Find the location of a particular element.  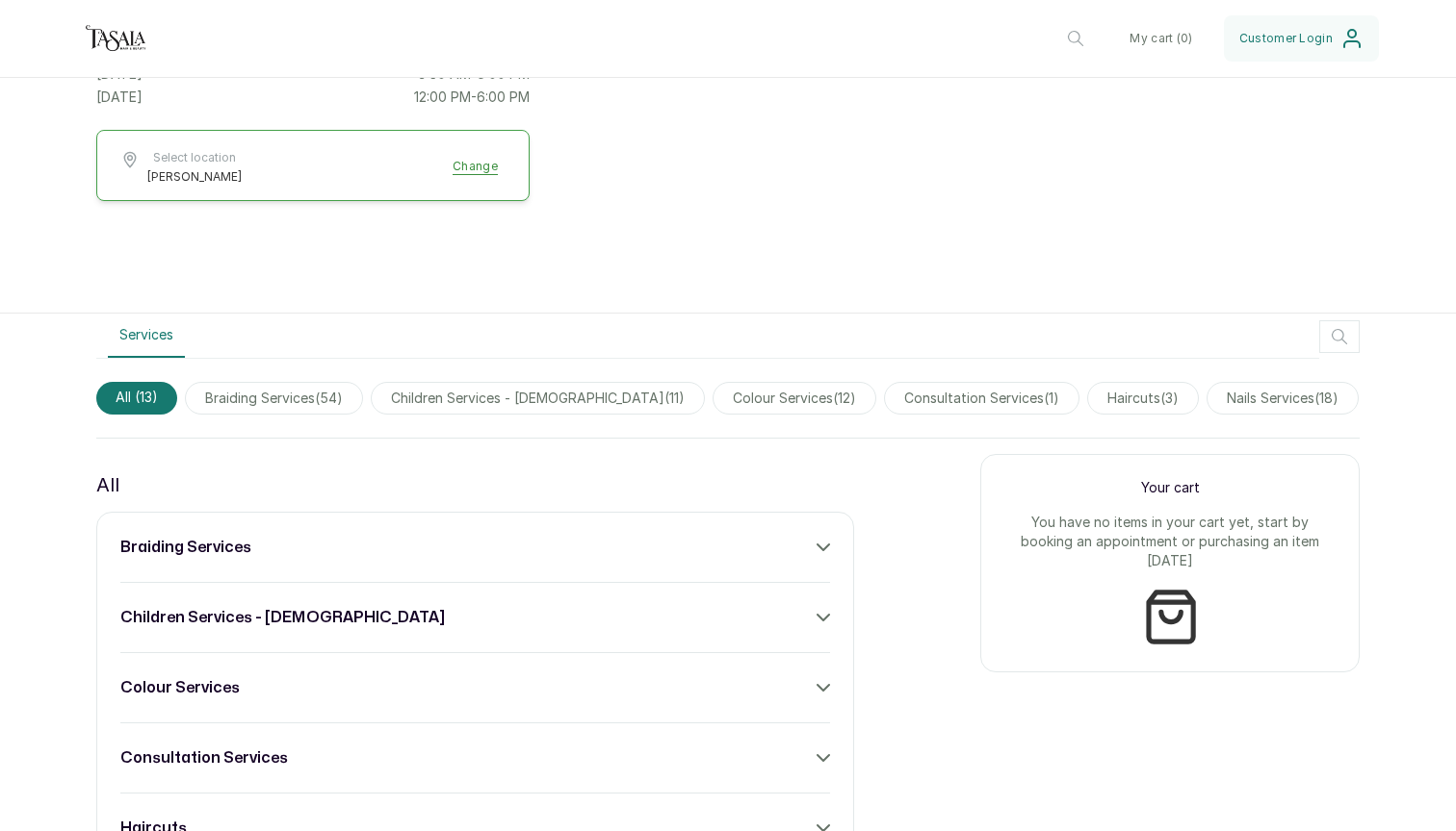

span: Customer Login is located at coordinates (1286, 38).